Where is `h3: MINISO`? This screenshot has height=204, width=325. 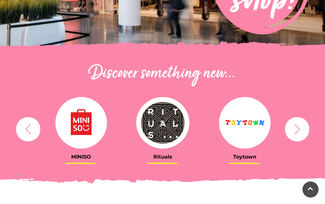
h3: MINISO is located at coordinates (81, 157).